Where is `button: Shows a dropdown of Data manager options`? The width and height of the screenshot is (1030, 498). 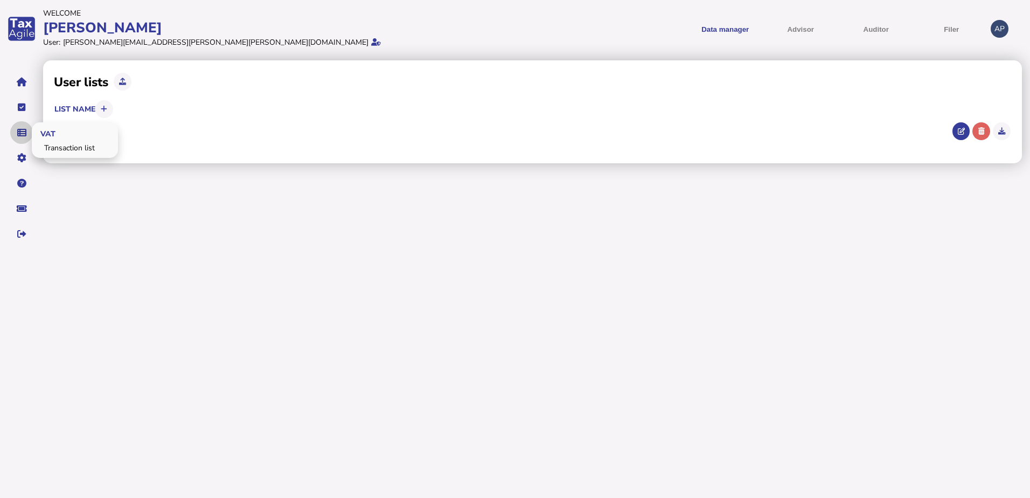 button: Shows a dropdown of Data manager options is located at coordinates (725, 29).